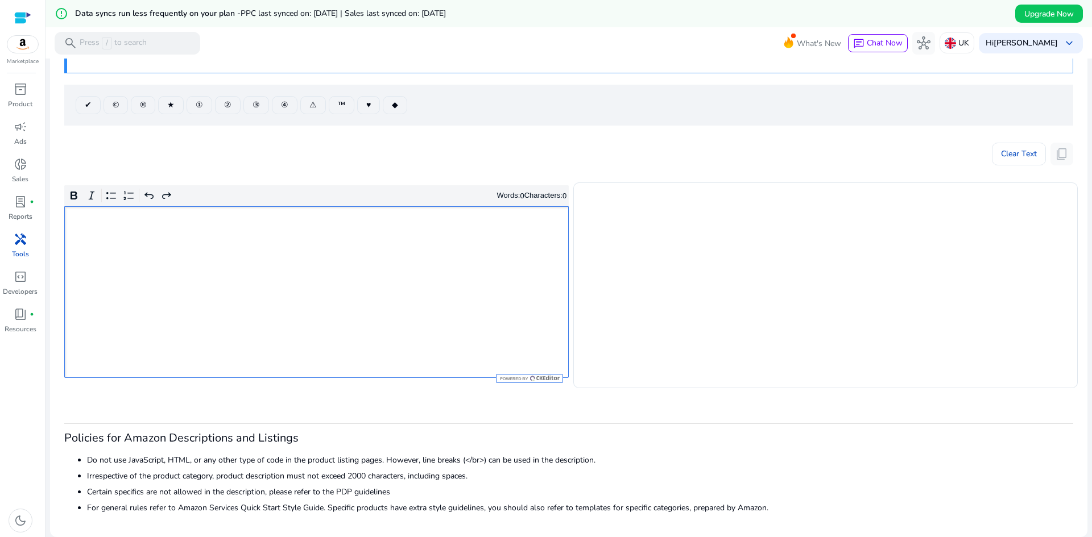 The width and height of the screenshot is (1092, 537). Describe the element at coordinates (580, 460) in the screenshot. I see `li: Do not use JavaScript, HTML, or any other type of code in the product listing pages. However, lin...` at that location.